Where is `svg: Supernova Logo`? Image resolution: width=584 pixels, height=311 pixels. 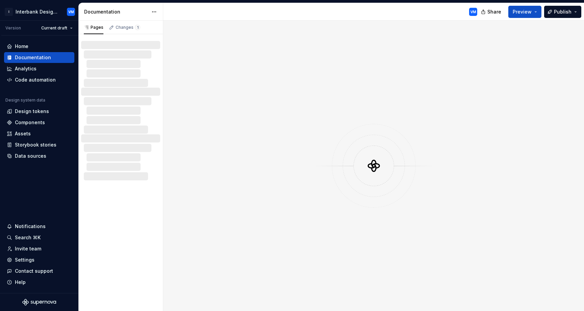
svg: Supernova Logo is located at coordinates (39, 302).